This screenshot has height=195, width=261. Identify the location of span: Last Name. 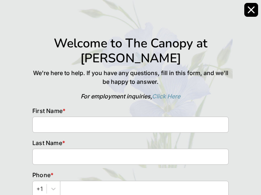
(47, 143).